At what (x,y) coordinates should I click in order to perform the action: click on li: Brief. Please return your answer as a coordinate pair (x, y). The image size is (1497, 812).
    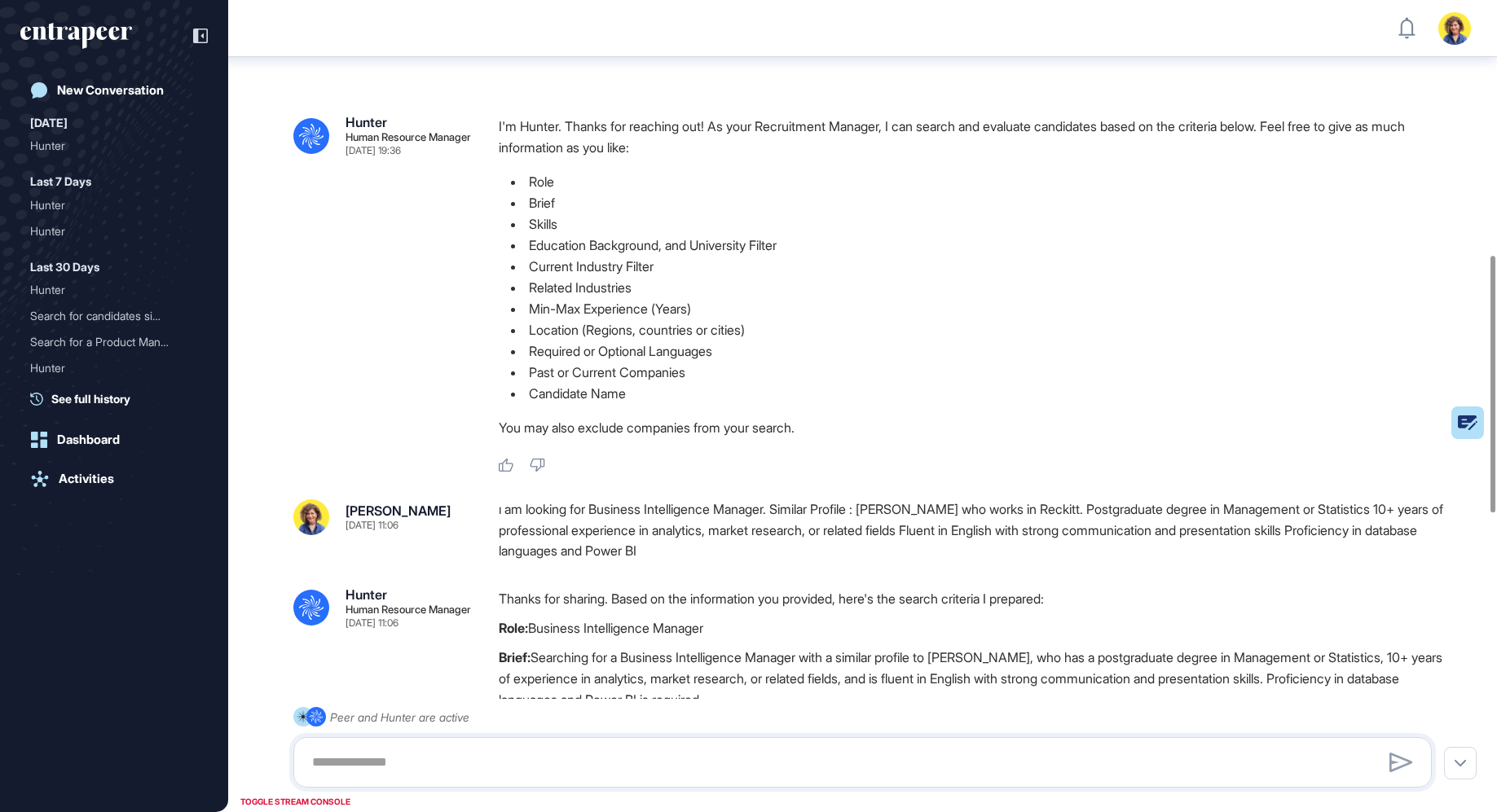
    Looking at the image, I should click on (971, 203).